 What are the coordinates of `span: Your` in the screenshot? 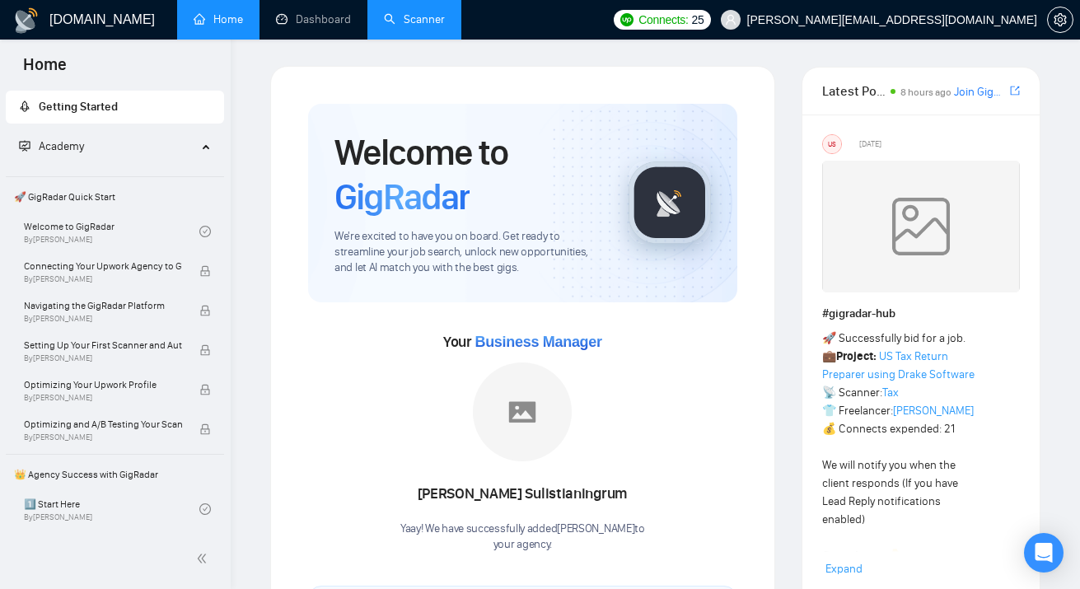 It's located at (522, 342).